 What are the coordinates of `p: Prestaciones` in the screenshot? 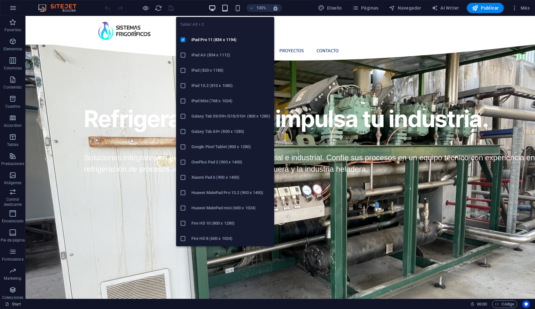 It's located at (12, 164).